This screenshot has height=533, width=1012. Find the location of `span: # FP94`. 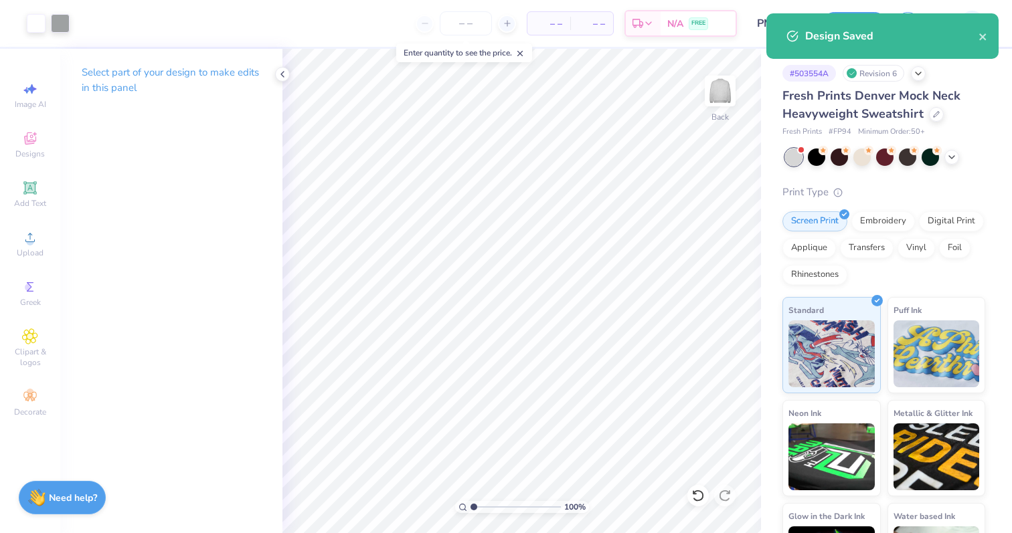

span: # FP94 is located at coordinates (840, 132).